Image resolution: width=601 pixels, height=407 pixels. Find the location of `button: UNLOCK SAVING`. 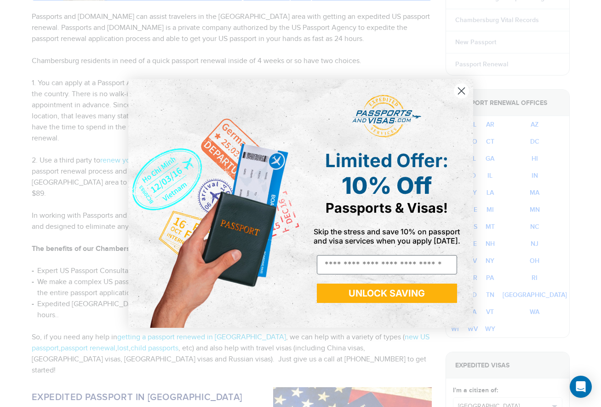

button: UNLOCK SAVING is located at coordinates (387, 293).